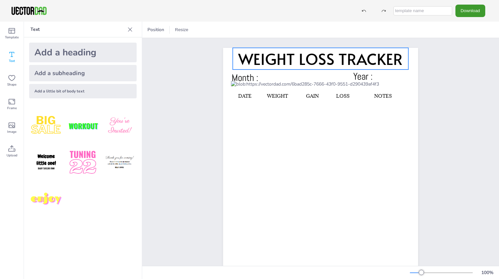 This screenshot has height=279, width=499. What do you see at coordinates (83, 126) in the screenshot?
I see `img: XdJCRjX.png` at bounding box center [83, 126].